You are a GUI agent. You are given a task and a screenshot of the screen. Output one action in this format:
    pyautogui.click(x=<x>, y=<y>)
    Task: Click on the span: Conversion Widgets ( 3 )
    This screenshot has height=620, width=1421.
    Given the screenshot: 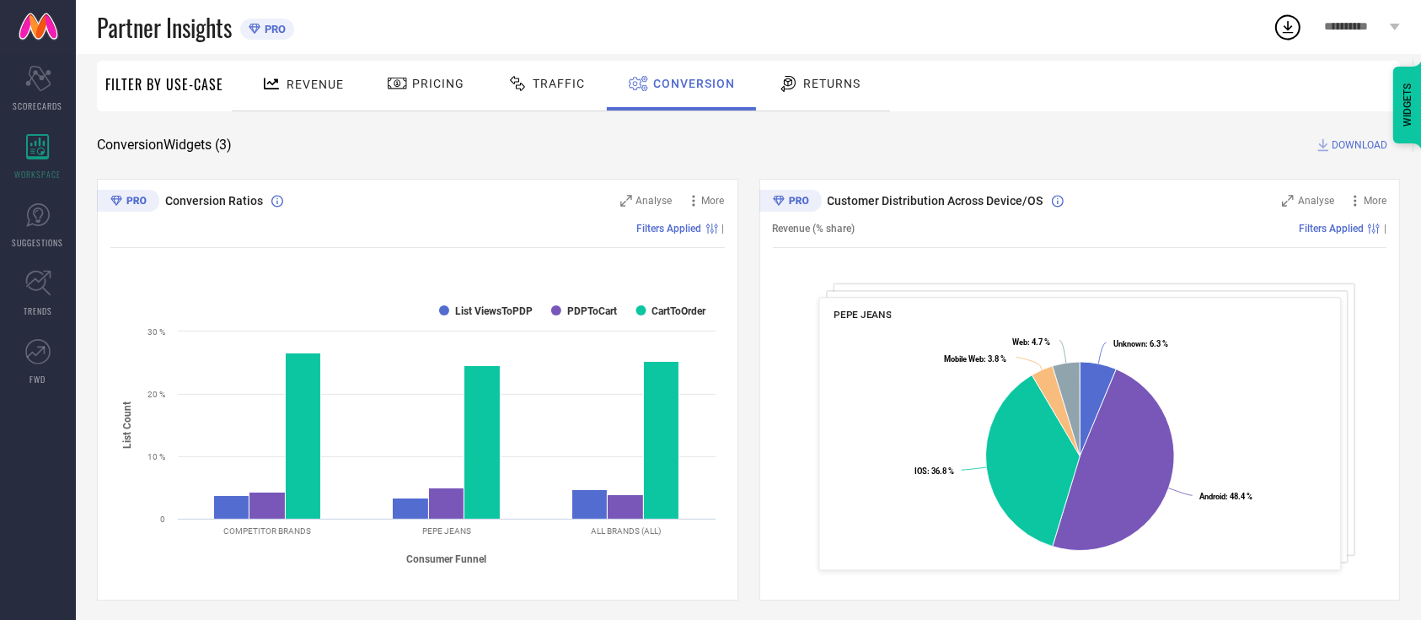 What is the action you would take?
    pyautogui.click(x=164, y=145)
    